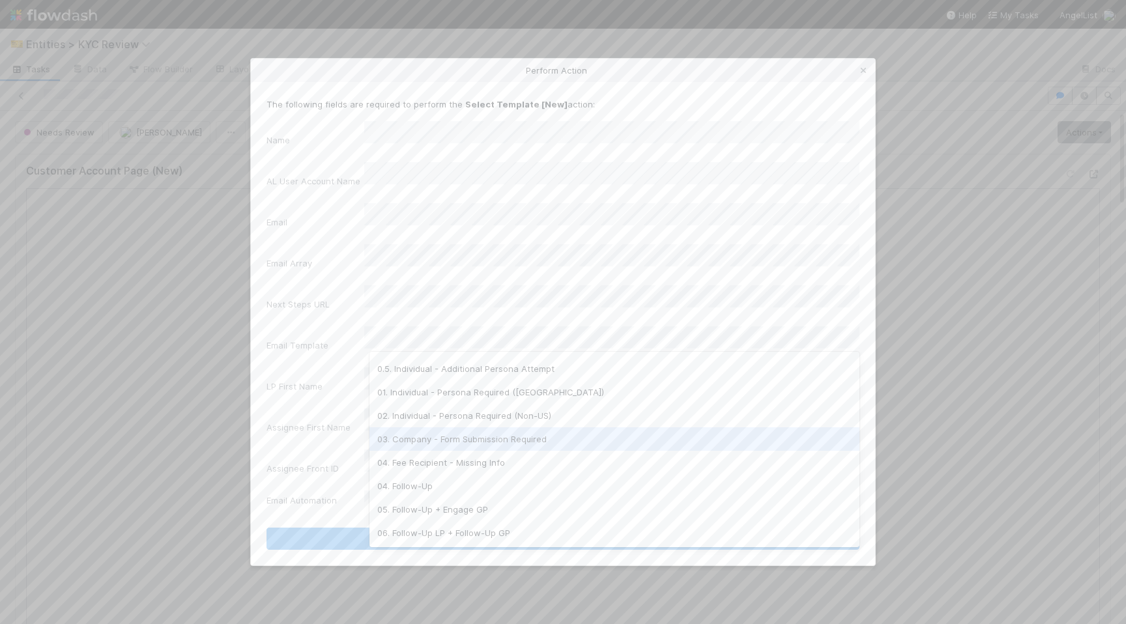 Image resolution: width=1126 pixels, height=624 pixels. I want to click on div: 02. Individual - Persona Required (Non-US), so click(614, 416).